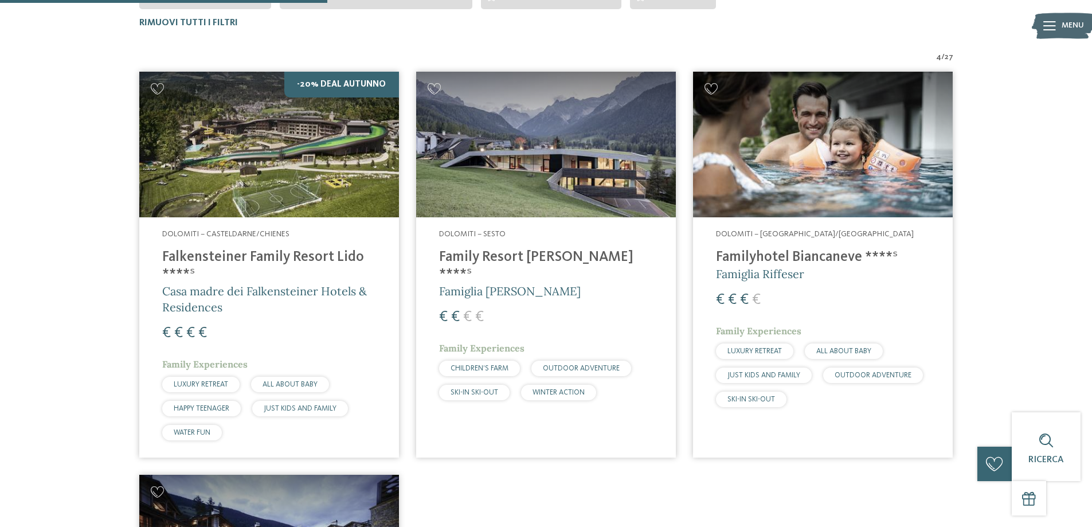 The height and width of the screenshot is (527, 1092). I want to click on span: Dolomiti – Casteldarne/Chienes, so click(226, 234).